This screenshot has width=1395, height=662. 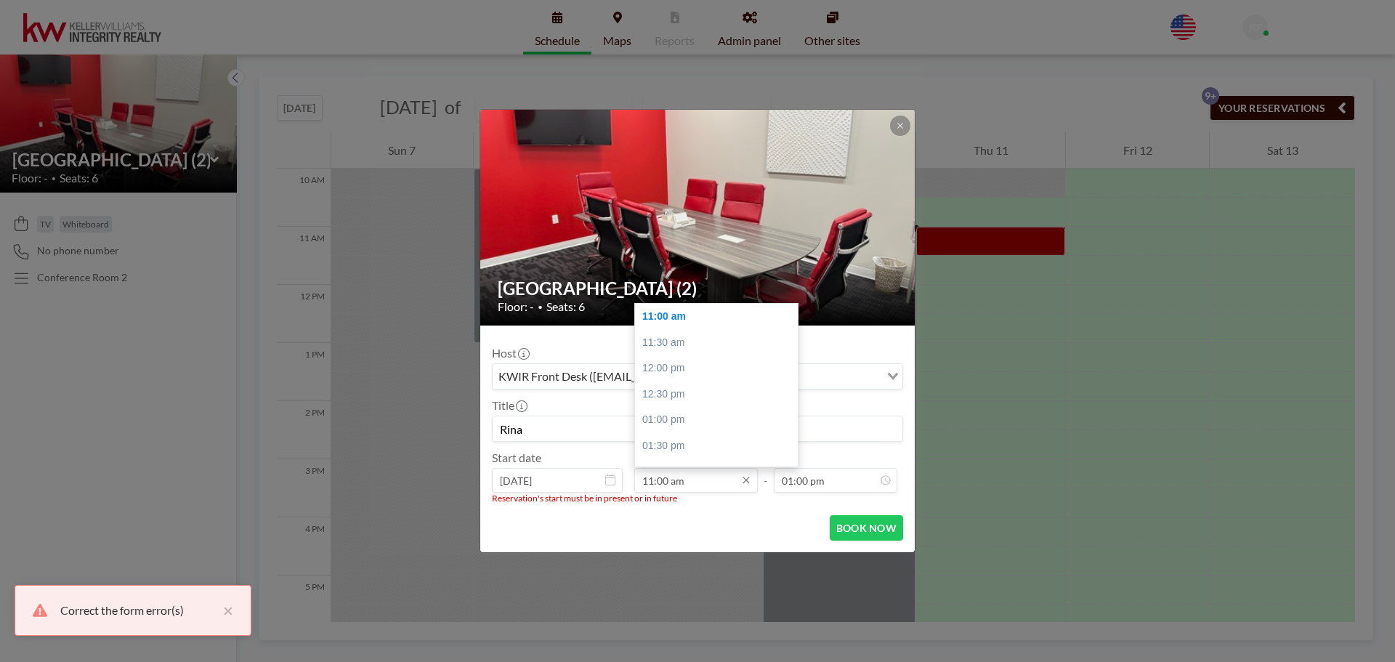 What do you see at coordinates (720, 368) in the screenshot?
I see `div: 12:00 pm` at bounding box center [720, 368].